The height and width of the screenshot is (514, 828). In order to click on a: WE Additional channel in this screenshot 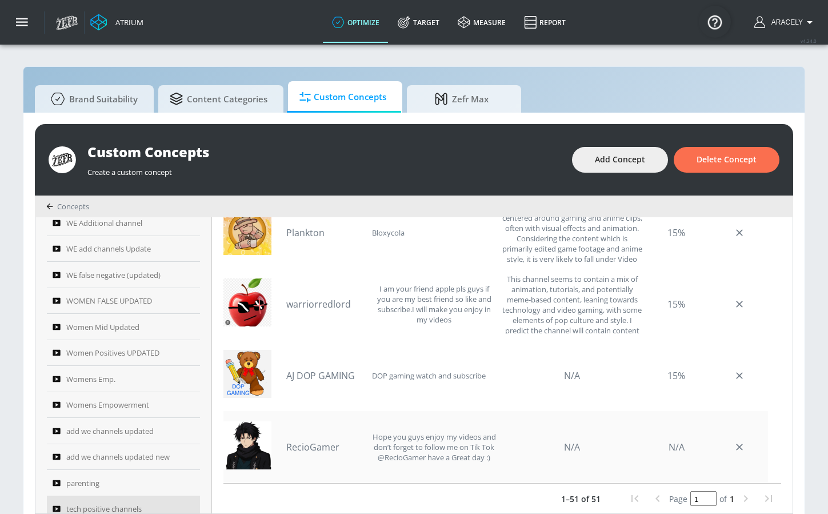, I will do `click(123, 223)`.